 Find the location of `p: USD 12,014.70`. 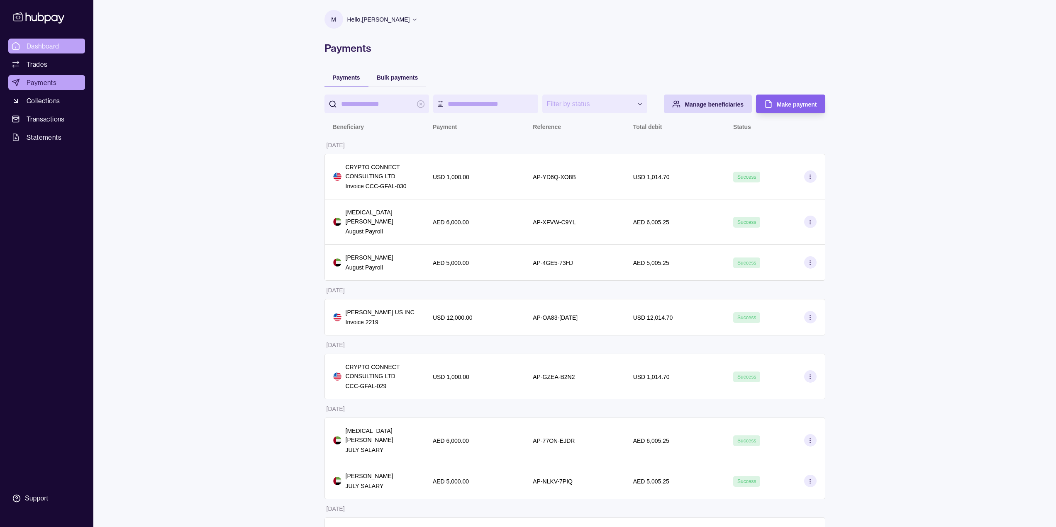

p: USD 12,014.70 is located at coordinates (653, 318).